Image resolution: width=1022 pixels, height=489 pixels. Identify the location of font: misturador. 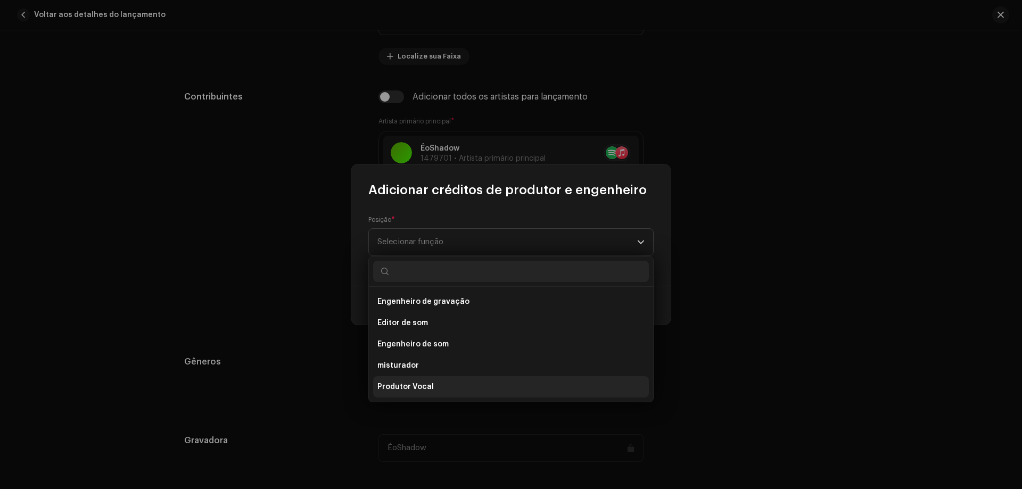
(398, 366).